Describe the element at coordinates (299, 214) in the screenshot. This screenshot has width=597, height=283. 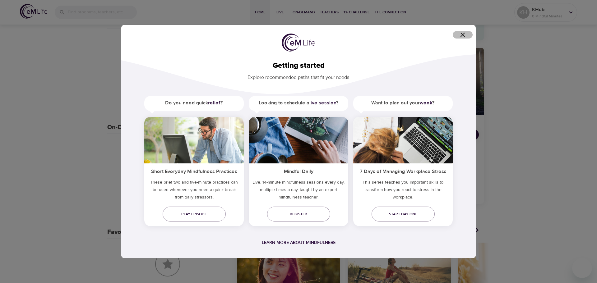
I see `span: Register` at that location.